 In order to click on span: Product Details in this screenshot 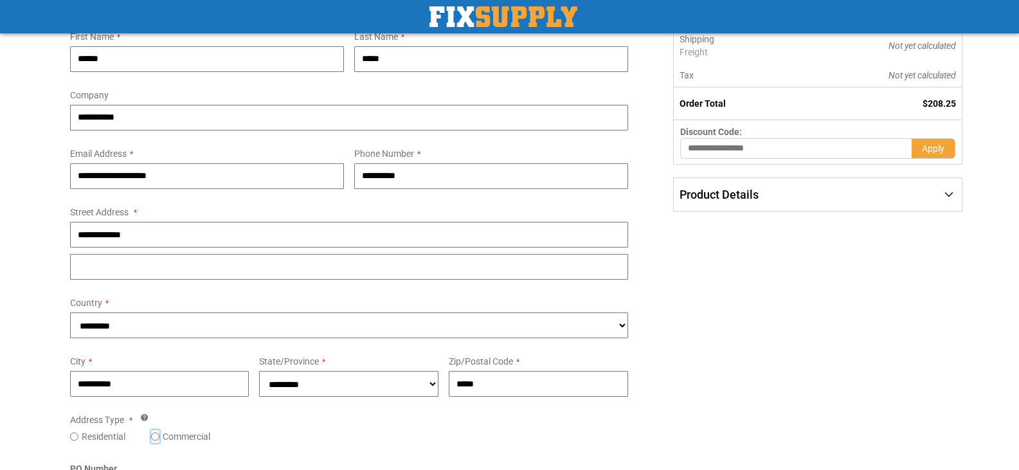, I will do `click(719, 194)`.